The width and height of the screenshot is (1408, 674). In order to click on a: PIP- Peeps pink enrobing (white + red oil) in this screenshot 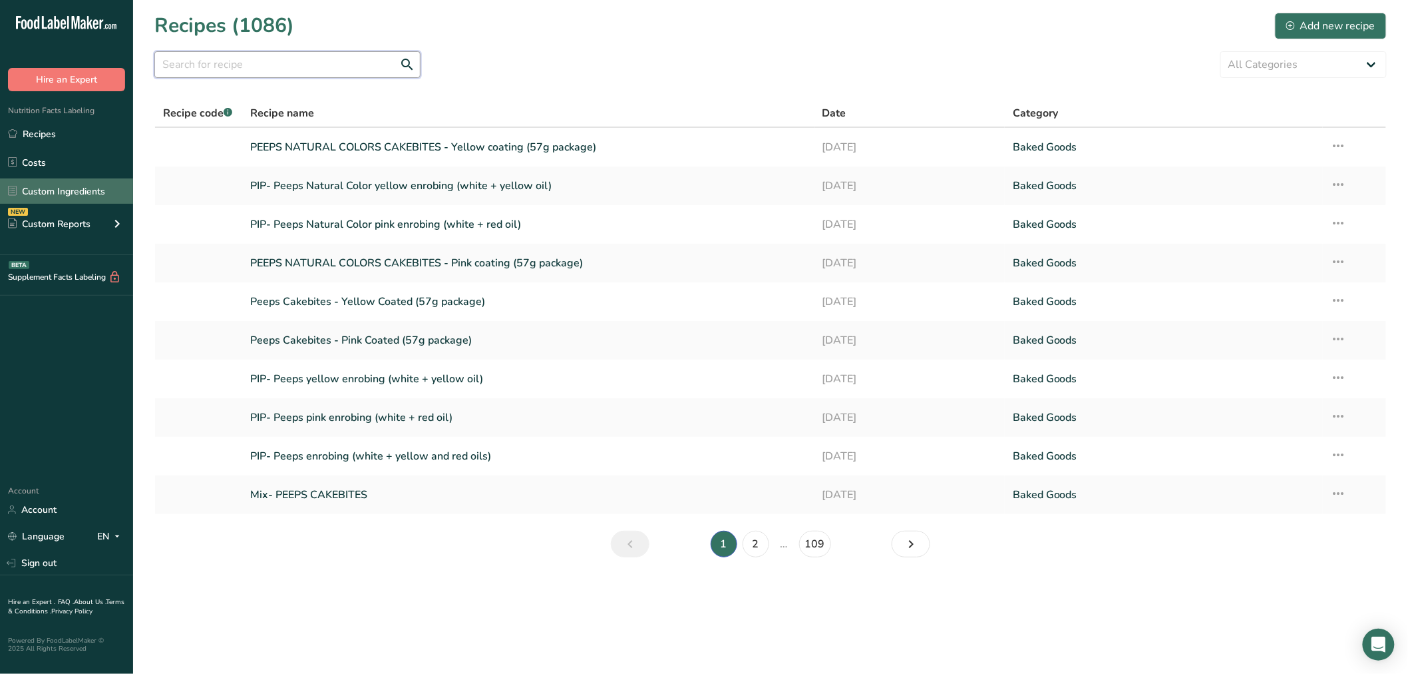, I will do `click(528, 417)`.